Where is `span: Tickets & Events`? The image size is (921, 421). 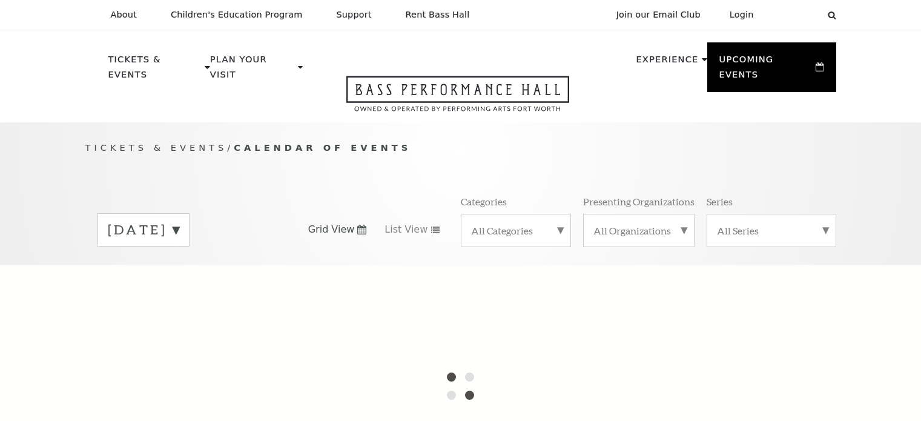 span: Tickets & Events is located at coordinates (156, 147).